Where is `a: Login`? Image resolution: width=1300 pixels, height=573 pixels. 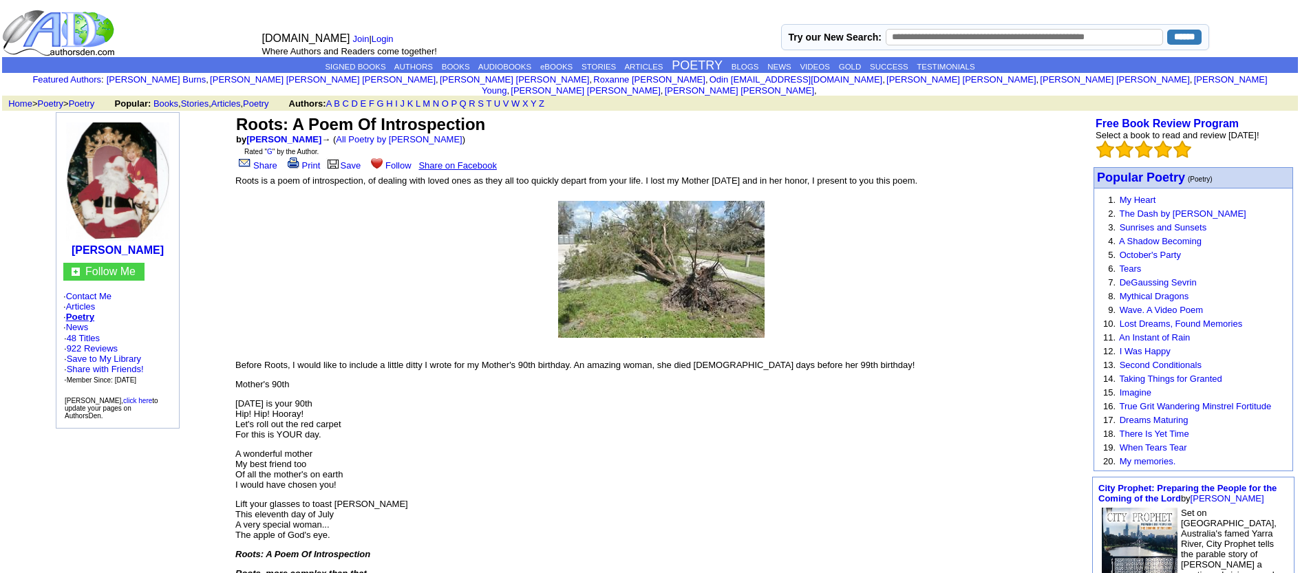 a: Login is located at coordinates (383, 39).